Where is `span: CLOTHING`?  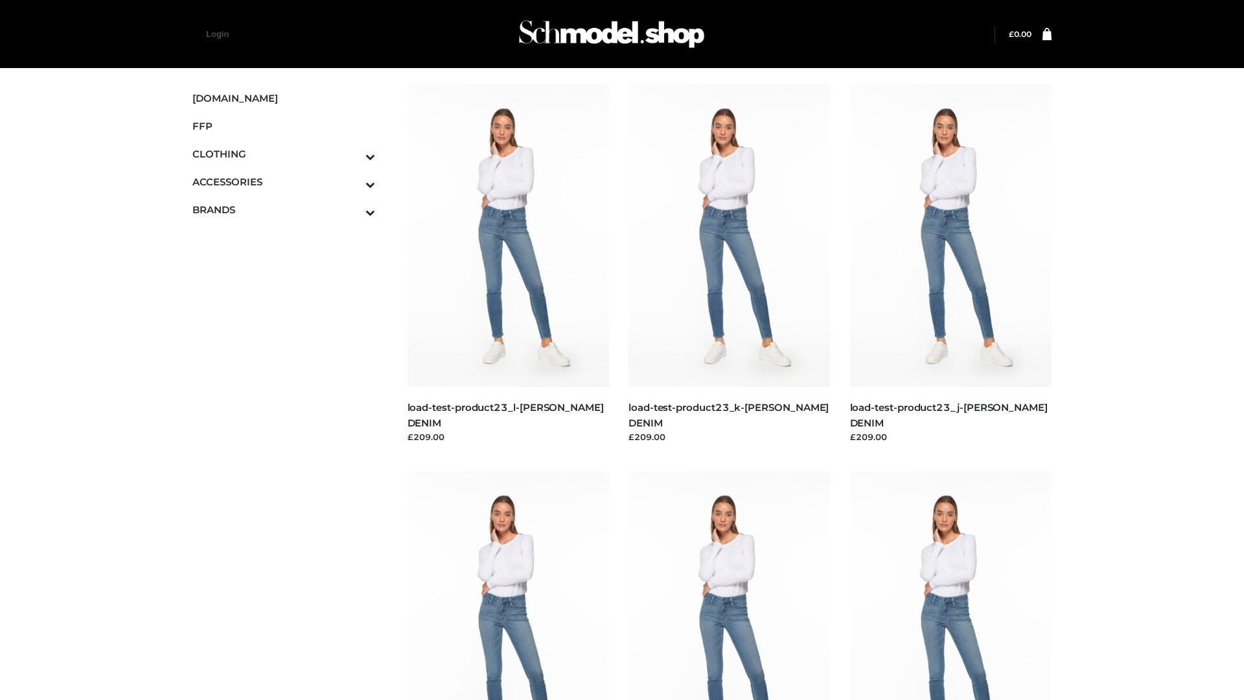 span: CLOTHING is located at coordinates (284, 154).